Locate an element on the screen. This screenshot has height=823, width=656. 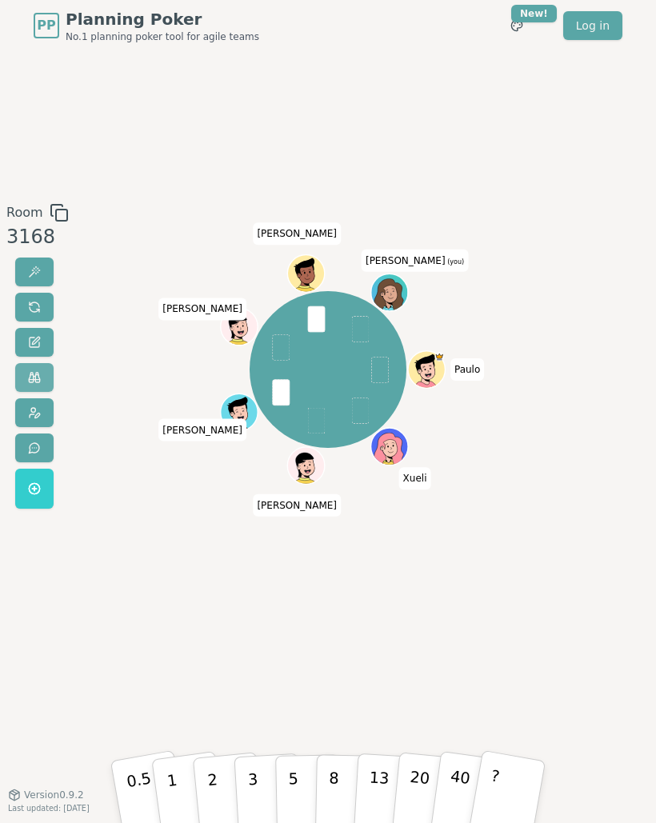
span: Room is located at coordinates (25, 213).